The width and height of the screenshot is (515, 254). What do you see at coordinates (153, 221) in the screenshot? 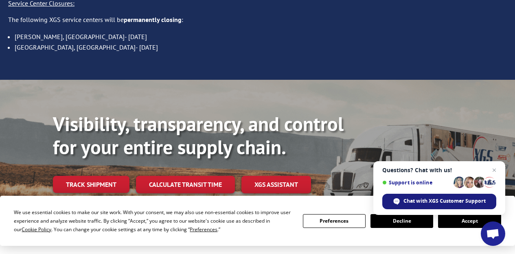
I see `div: We use essential cookies to make our site work. With your consent, we may also use non-essential ...` at bounding box center [153, 221].